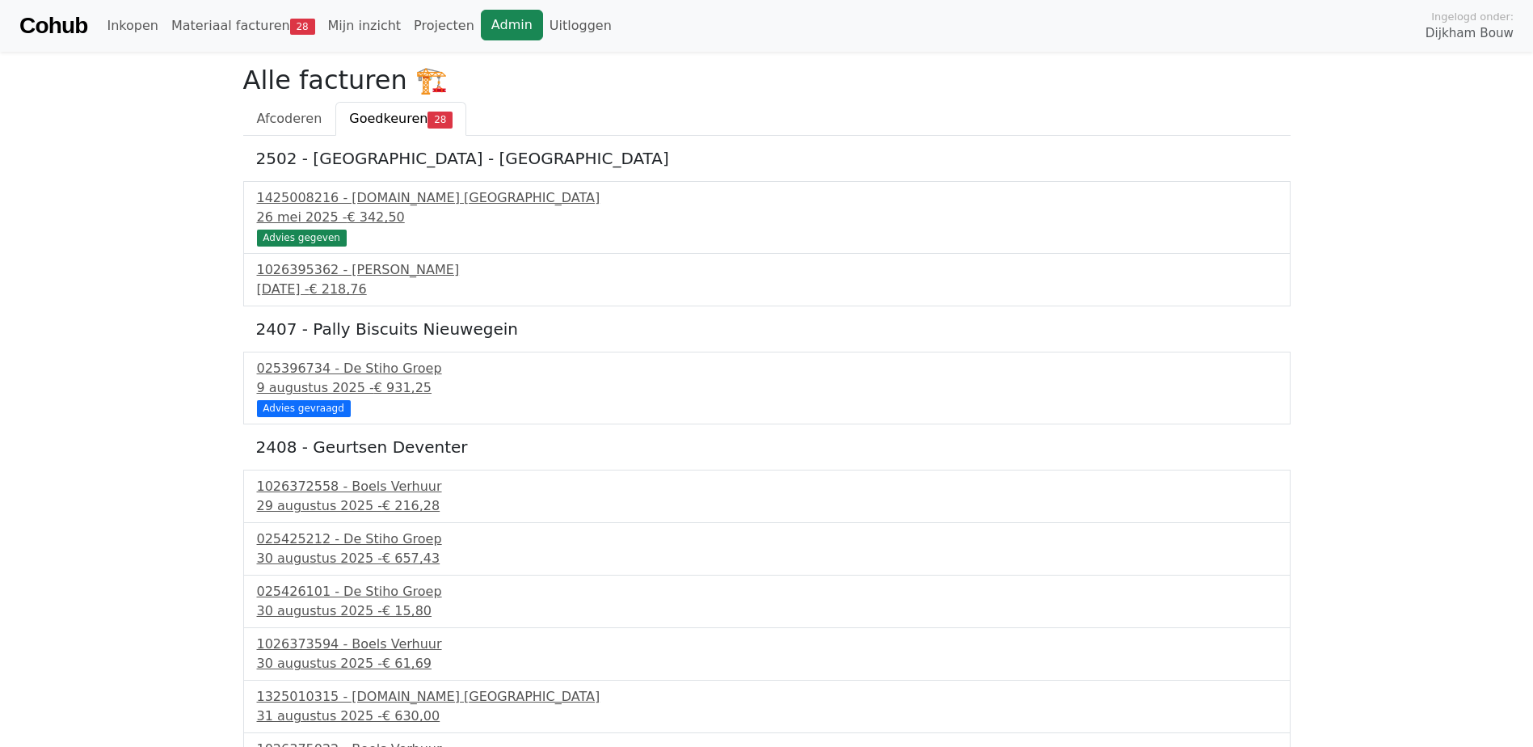 The image size is (1533, 747). Describe the element at coordinates (767, 644) in the screenshot. I see `div: 1026373594 - Boels Verhuur` at that location.